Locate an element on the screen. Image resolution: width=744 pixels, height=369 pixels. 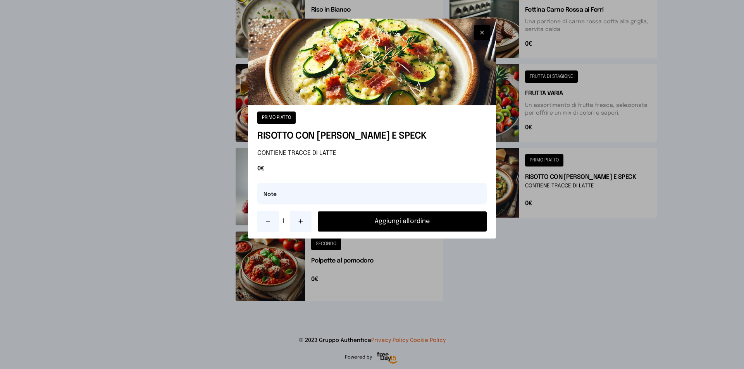
button: Aggiungi all'ordine is located at coordinates (402, 222).